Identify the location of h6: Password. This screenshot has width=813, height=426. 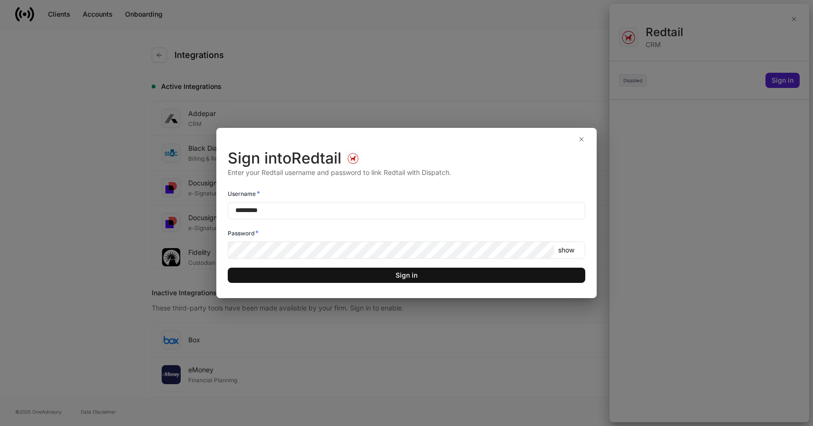
(243, 233).